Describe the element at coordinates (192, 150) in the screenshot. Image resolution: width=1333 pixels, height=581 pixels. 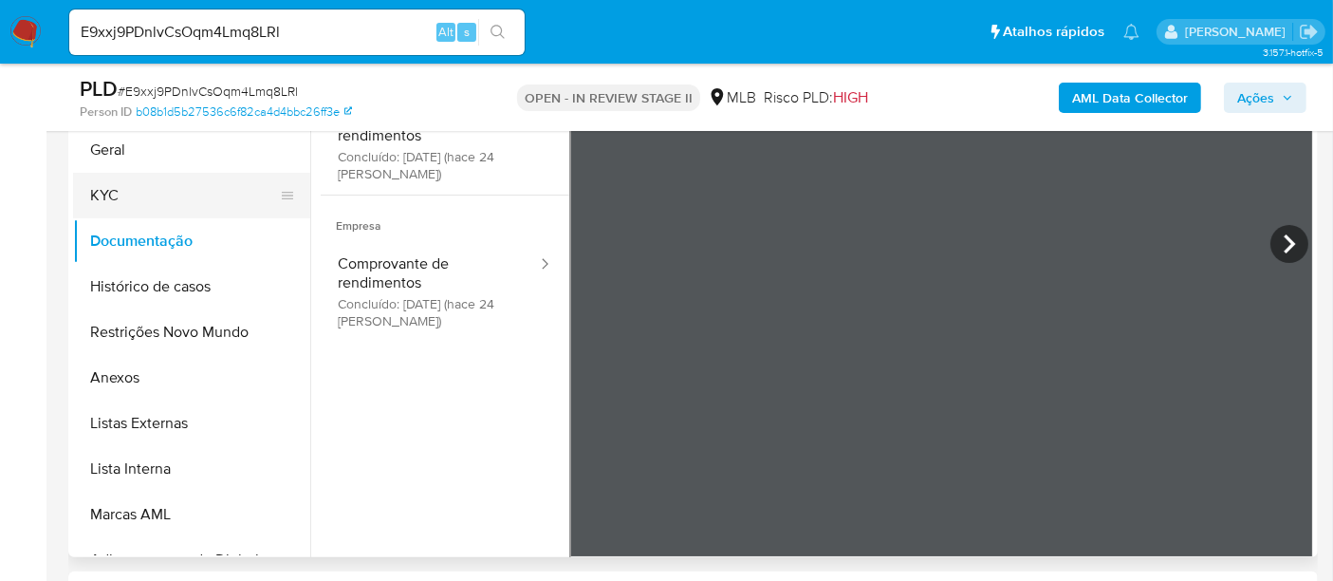
I see `button: Geral` at that location.